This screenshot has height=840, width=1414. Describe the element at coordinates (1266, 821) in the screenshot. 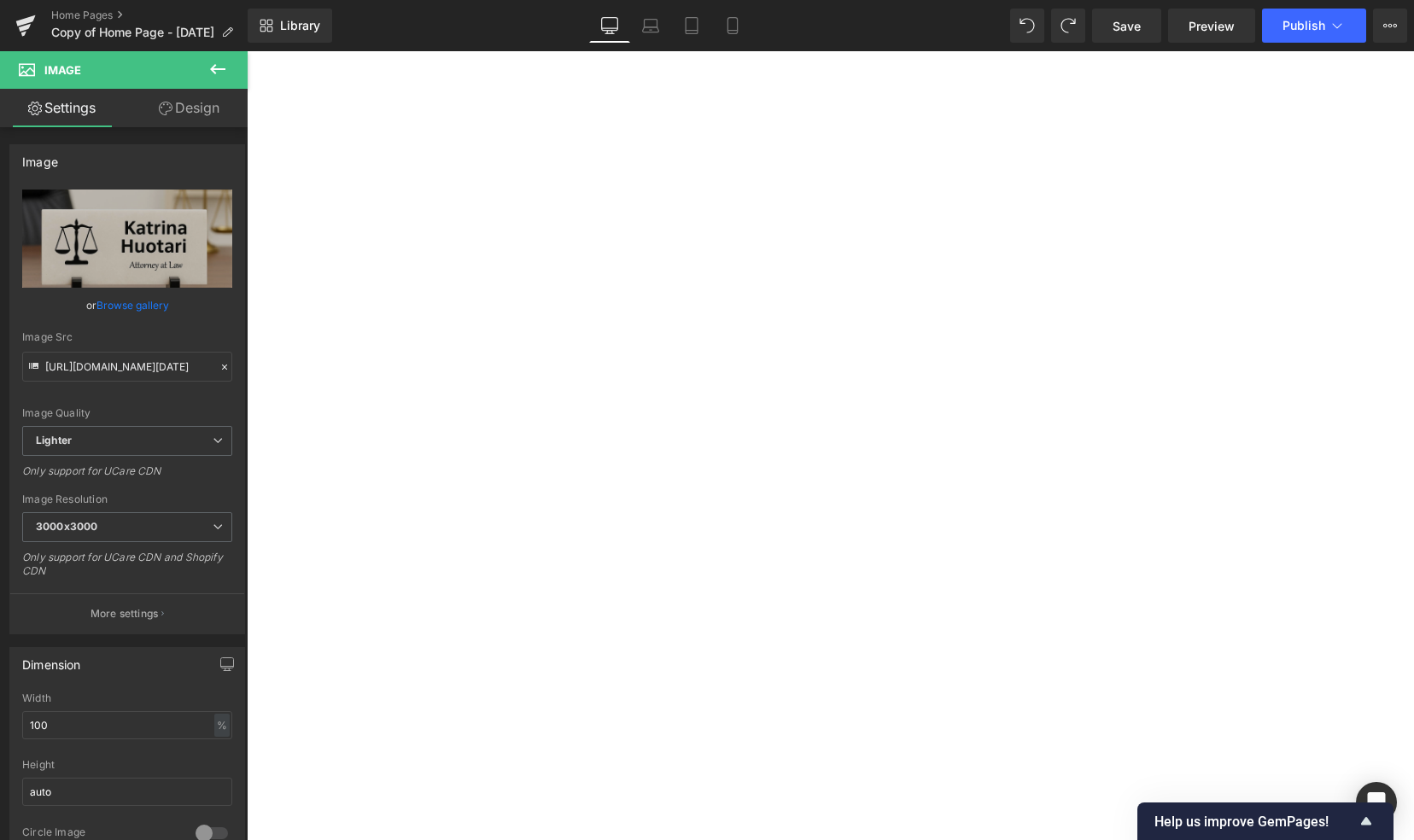

I see `button: Show survey - Help us improve GemPages!` at that location.